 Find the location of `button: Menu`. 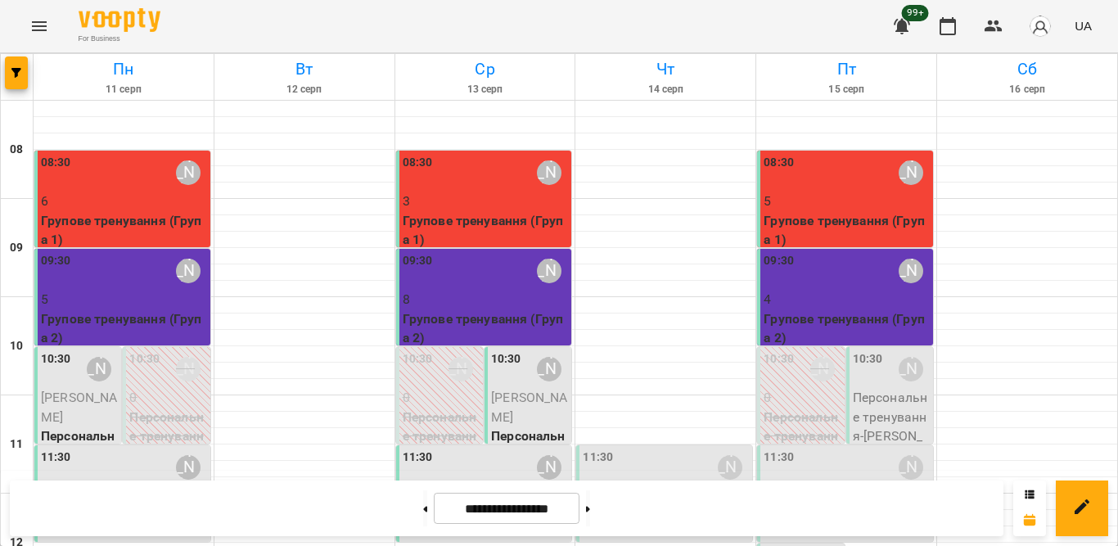

button: Menu is located at coordinates (39, 26).